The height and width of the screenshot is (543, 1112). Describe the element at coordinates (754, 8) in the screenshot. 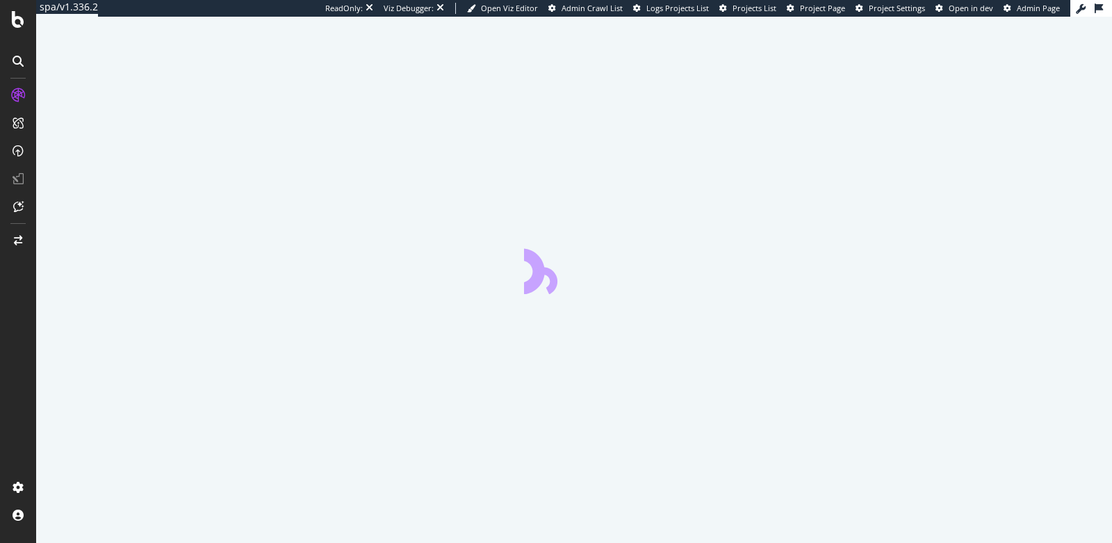

I see `span: Projects List` at that location.